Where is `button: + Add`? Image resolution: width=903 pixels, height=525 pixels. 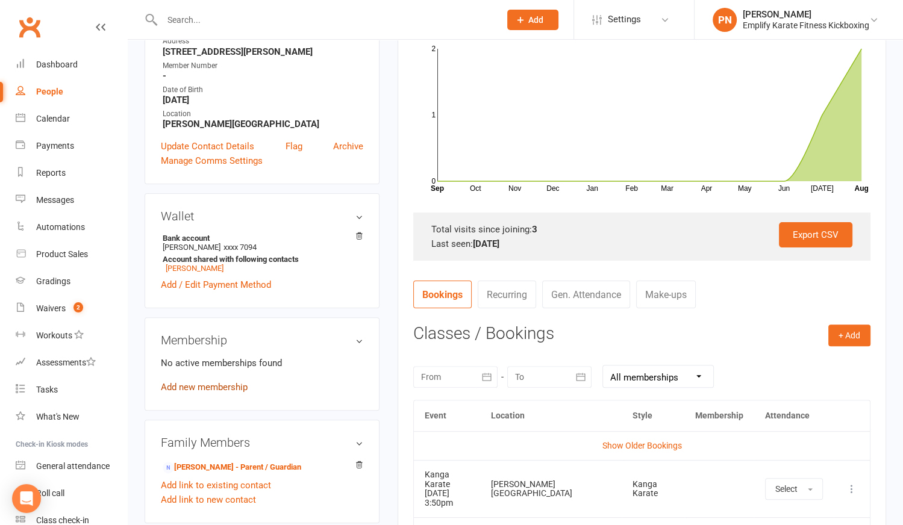
button: + Add is located at coordinates (849, 336).